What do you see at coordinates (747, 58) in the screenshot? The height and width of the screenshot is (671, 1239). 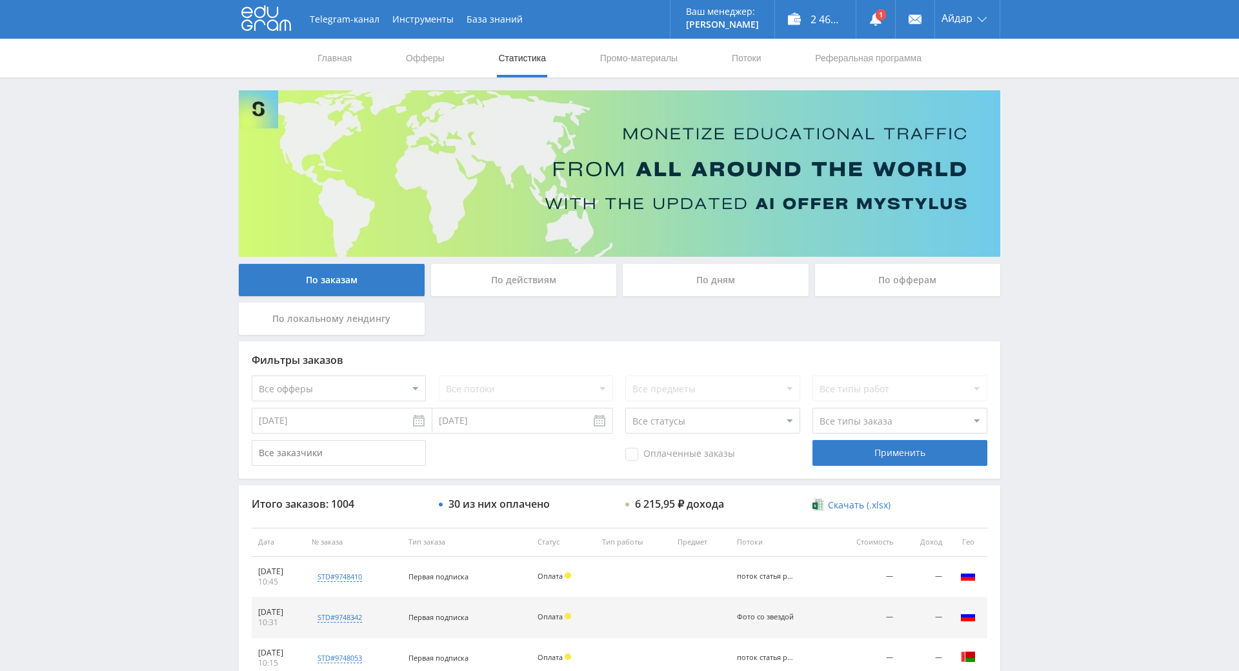 I see `a: Потоки` at bounding box center [747, 58].